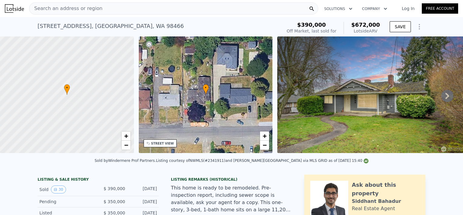 This screenshot has height=215, width=463. What do you see at coordinates (311, 31) in the screenshot?
I see `div: Off Market, last sold for` at bounding box center [311, 31].